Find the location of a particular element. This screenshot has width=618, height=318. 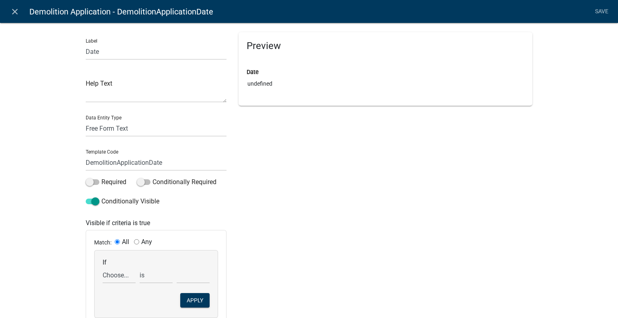

label: Conditionally Required is located at coordinates (177, 182).